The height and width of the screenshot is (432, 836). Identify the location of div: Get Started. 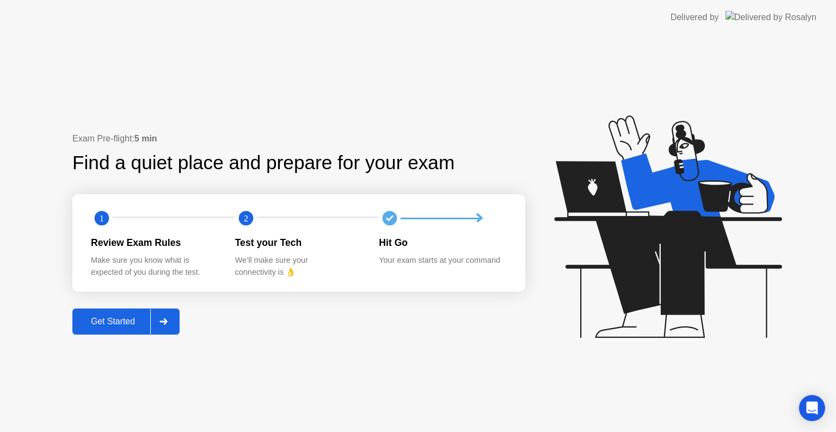
(113, 322).